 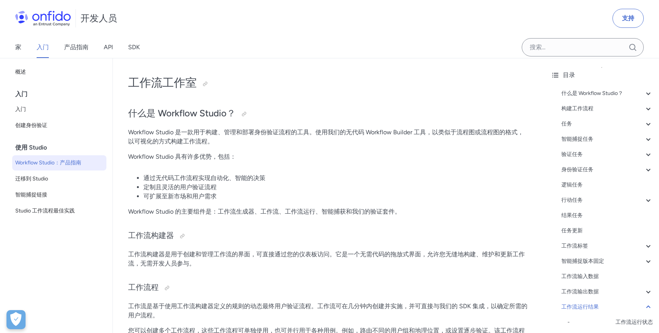 I want to click on font: 智能捕捉链接, so click(x=31, y=195).